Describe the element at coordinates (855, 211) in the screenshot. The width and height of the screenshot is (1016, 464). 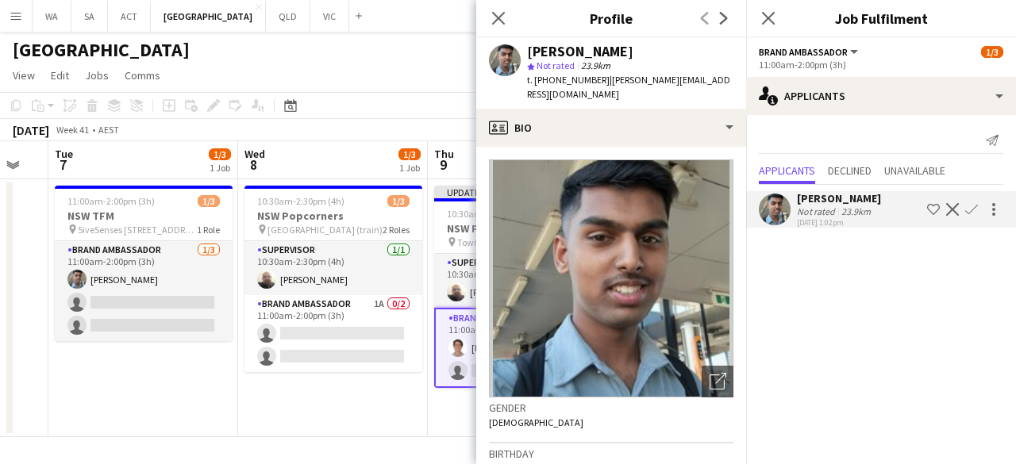
I see `div: 23.9km` at that location.